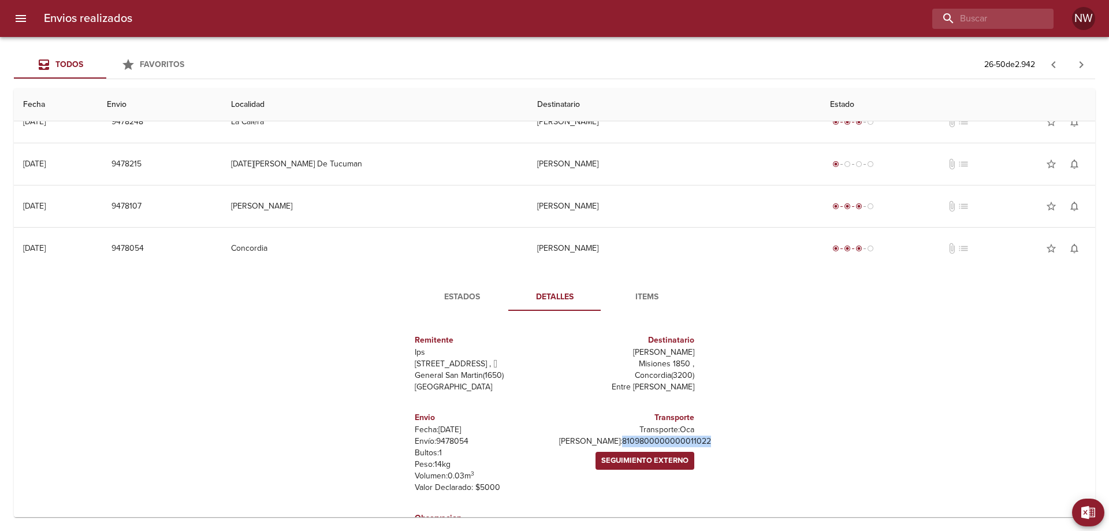 Image resolution: width=1109 pixels, height=531 pixels. Describe the element at coordinates (21, 18) in the screenshot. I see `button: menu` at that location.